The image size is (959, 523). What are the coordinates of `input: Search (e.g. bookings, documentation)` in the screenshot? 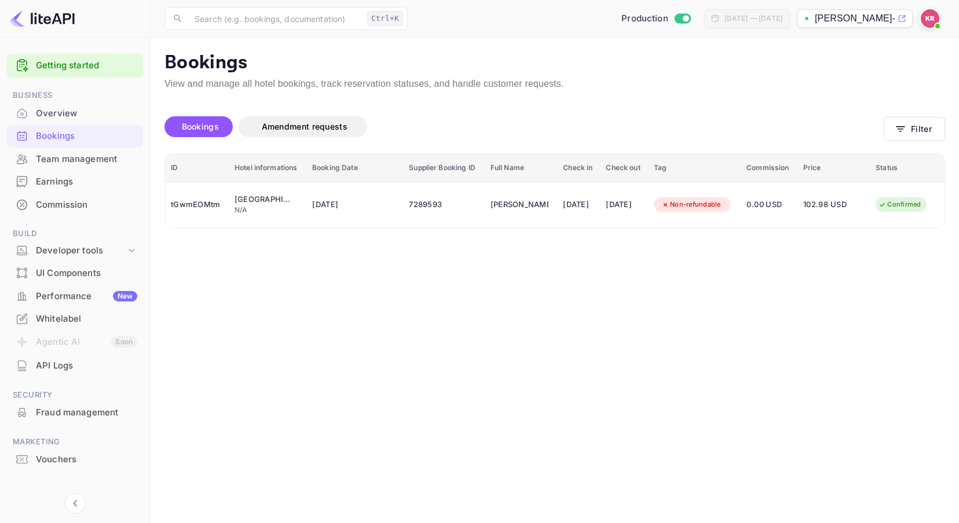 It's located at (275, 19).